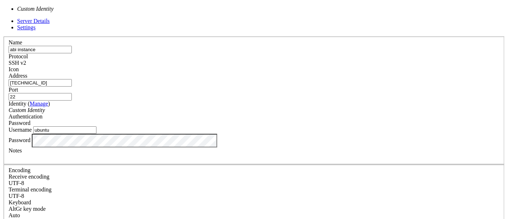 This screenshot has height=219, width=508. What do you see at coordinates (15, 150) in the screenshot?
I see `label: Notes` at bounding box center [15, 150].